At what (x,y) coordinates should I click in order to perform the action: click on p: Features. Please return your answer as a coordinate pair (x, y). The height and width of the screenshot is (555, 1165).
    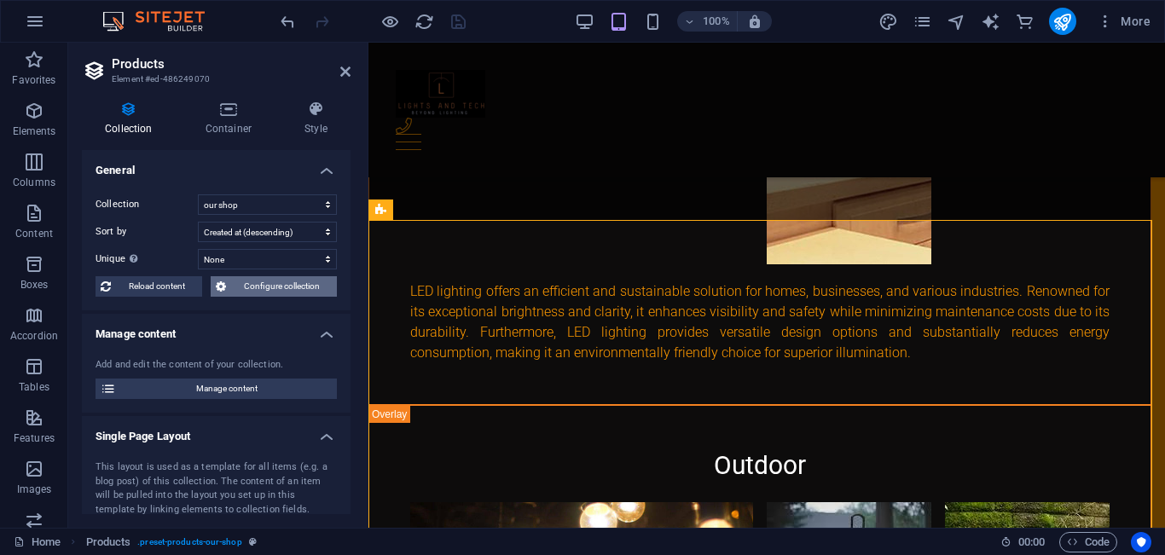
    Looking at the image, I should click on (34, 438).